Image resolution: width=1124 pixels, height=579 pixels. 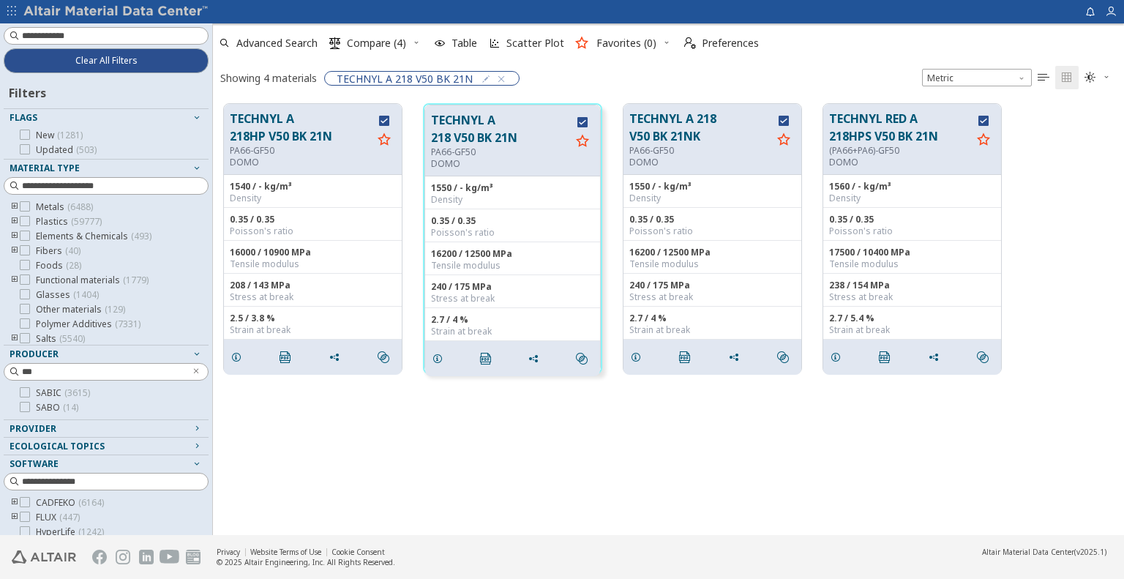 What do you see at coordinates (70, 532) in the screenshot?
I see `span: HyperLife` at bounding box center [70, 532].